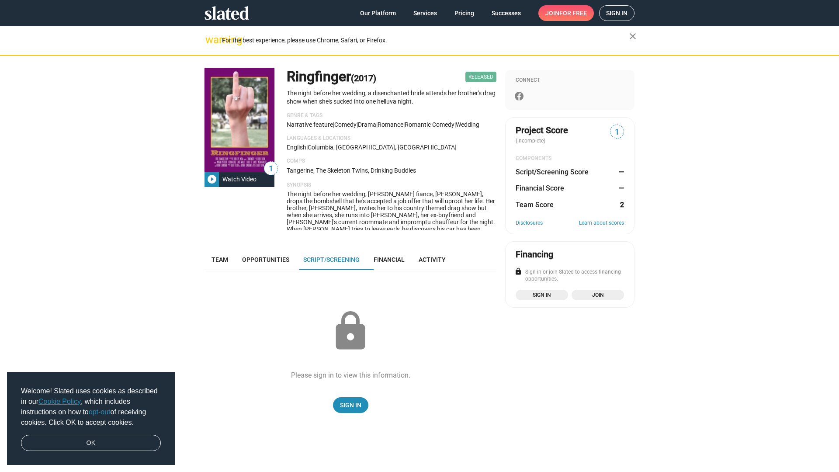 This screenshot has width=839, height=472. What do you see at coordinates (425, 13) in the screenshot?
I see `span: Services` at bounding box center [425, 13].